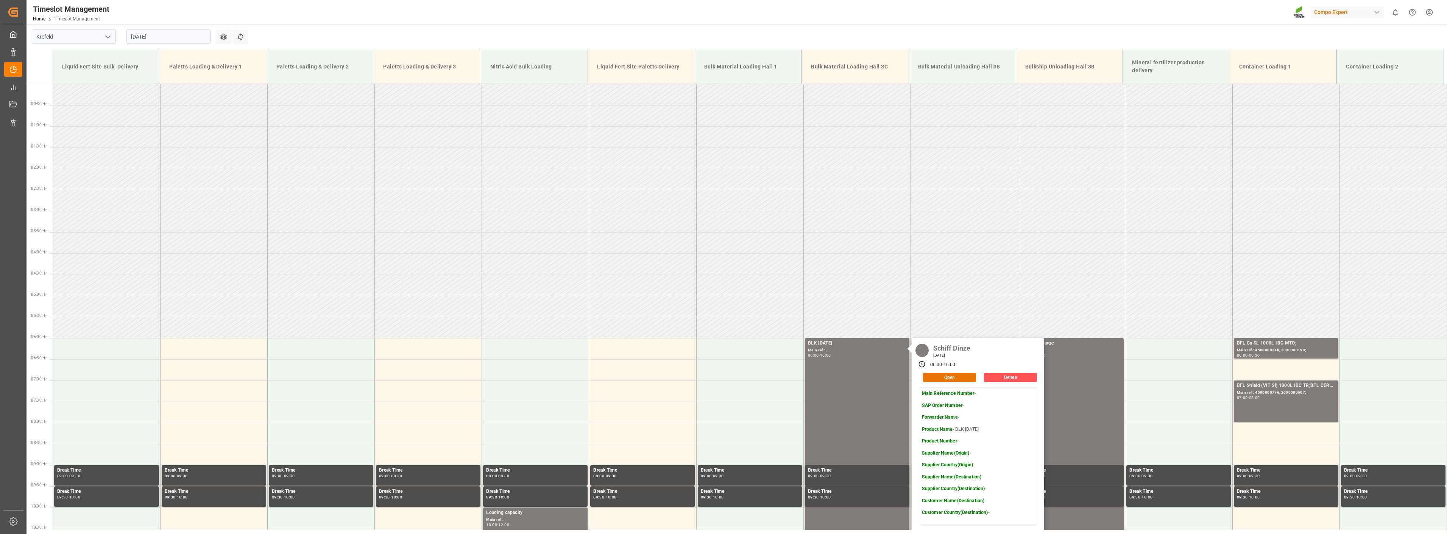 The width and height of the screenshot is (1447, 534). Describe the element at coordinates (1242, 398) in the screenshot. I see `div: 07:00` at that location.